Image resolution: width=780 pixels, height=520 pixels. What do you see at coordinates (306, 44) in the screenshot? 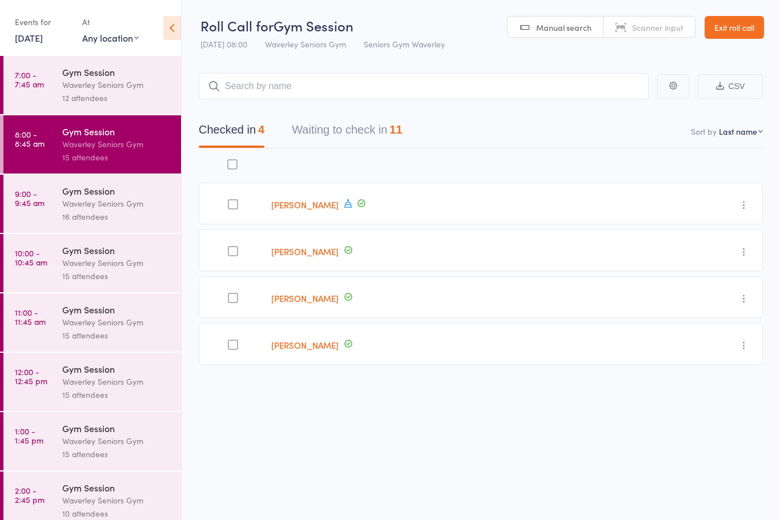
I see `span: Waverley Seniors Gym` at bounding box center [306, 44].